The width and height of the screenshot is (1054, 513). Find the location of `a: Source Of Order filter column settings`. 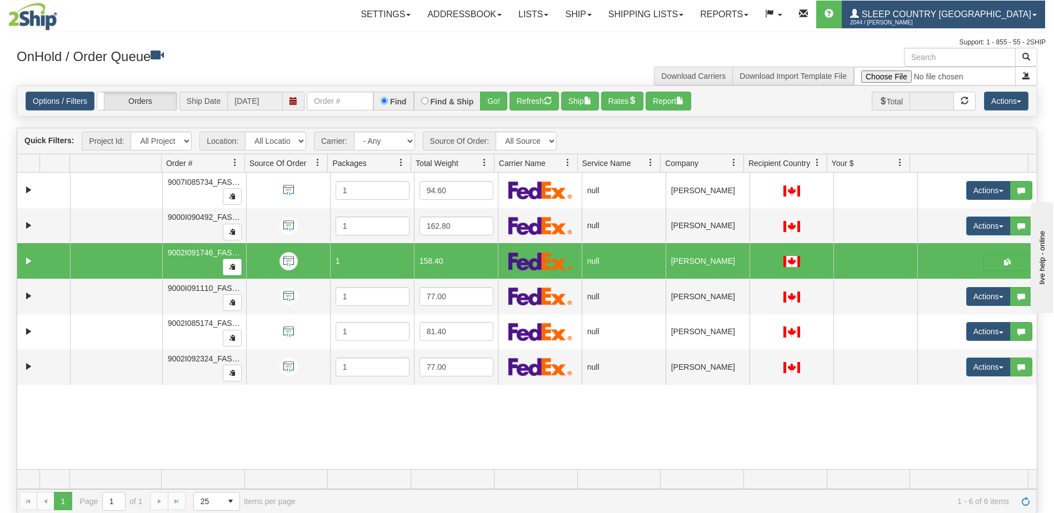

a: Source Of Order filter column settings is located at coordinates (318, 163).